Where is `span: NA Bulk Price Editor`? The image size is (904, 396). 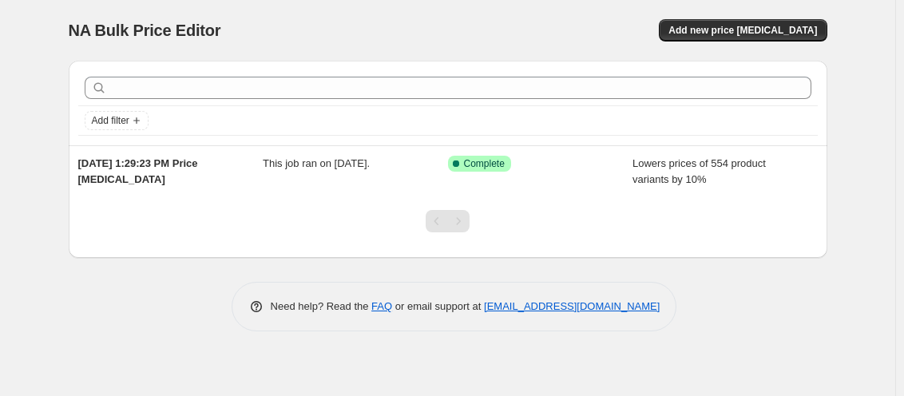
span: NA Bulk Price Editor is located at coordinates (145, 30).